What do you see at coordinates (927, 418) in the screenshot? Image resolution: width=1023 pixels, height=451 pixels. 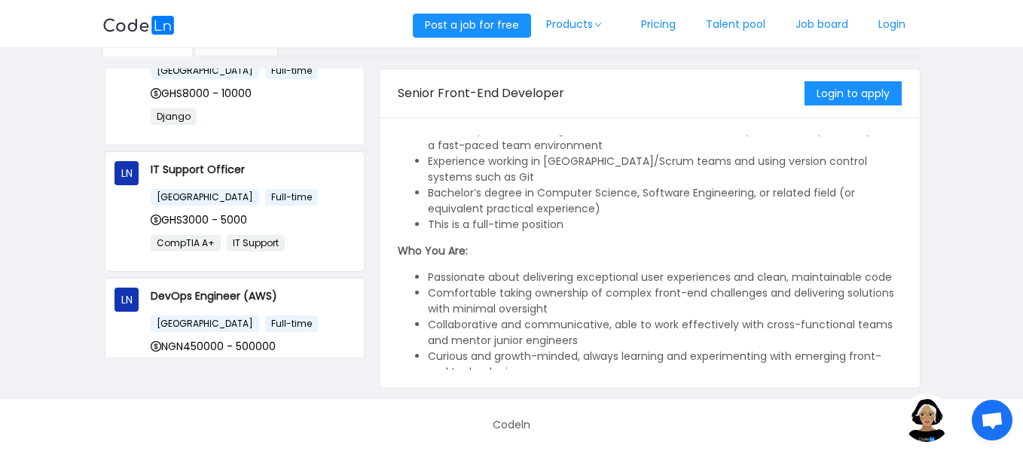 I see `img: ground.ddcf5dcf.png` at bounding box center [927, 418].